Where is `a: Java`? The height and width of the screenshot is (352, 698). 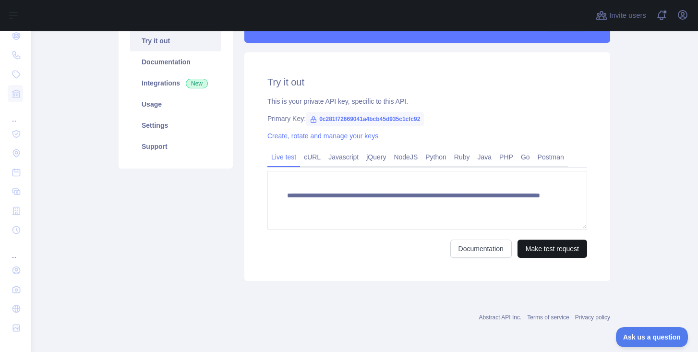 a: Java is located at coordinates (485, 157).